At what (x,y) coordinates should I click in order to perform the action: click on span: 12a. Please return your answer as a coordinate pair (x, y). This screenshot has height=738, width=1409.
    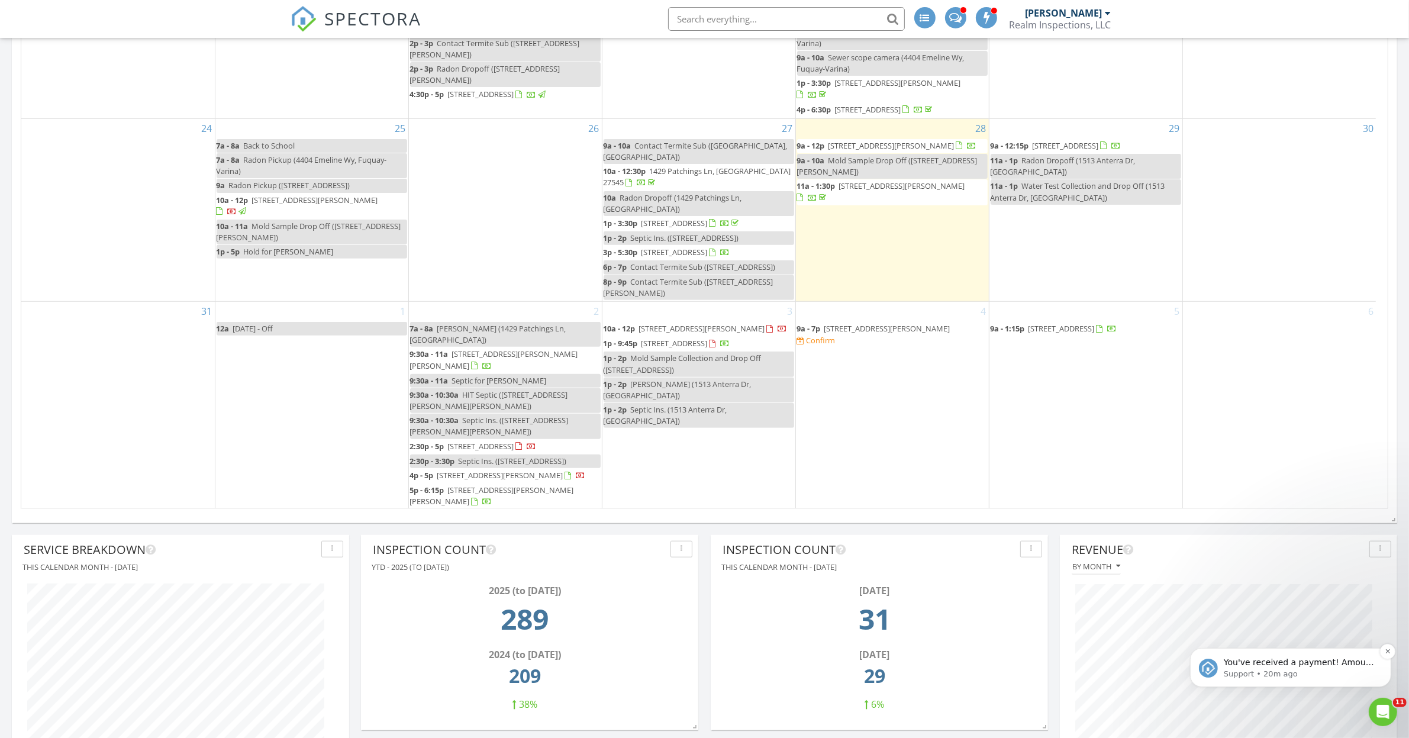
    Looking at the image, I should click on (223, 329).